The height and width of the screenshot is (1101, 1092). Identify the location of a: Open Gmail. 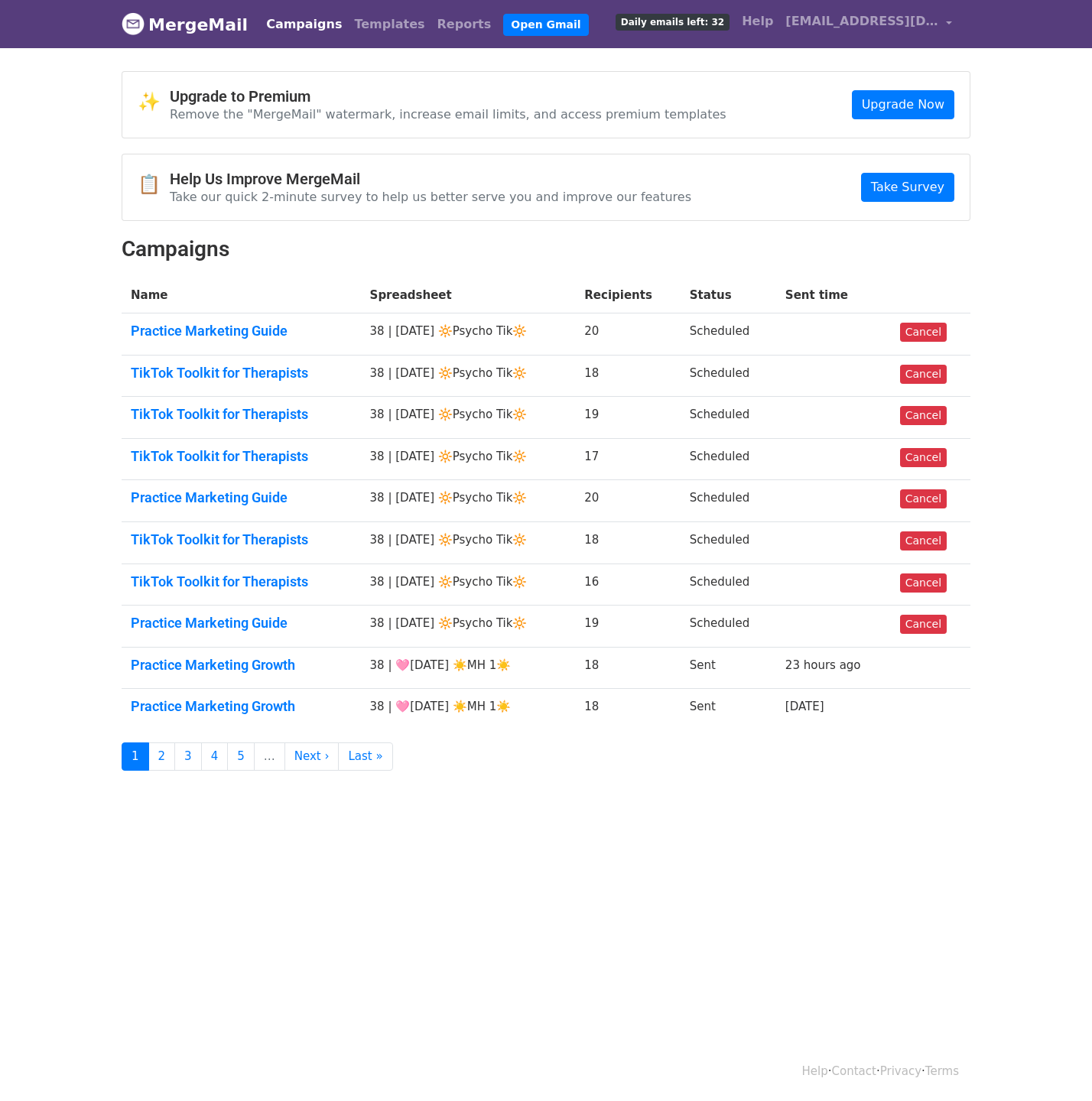
(546, 24).